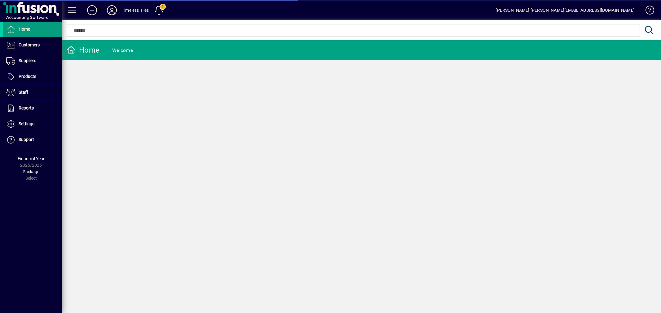  I want to click on div: Timeless Tiles, so click(135, 10).